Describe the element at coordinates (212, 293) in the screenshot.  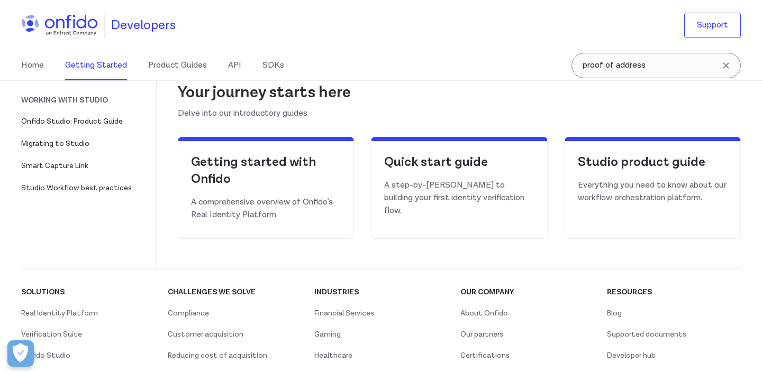
I see `a: Challenges we solve` at that location.